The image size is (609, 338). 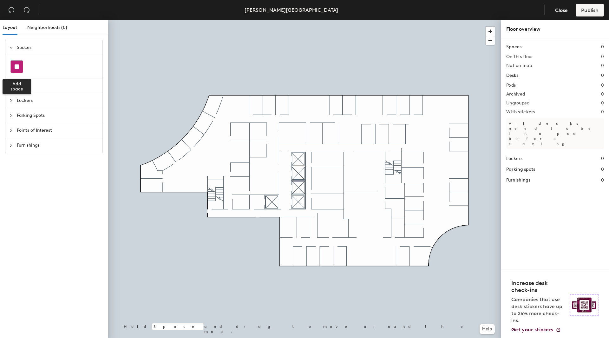 What do you see at coordinates (555, 29) in the screenshot?
I see `div: Floor overview` at bounding box center [555, 29].